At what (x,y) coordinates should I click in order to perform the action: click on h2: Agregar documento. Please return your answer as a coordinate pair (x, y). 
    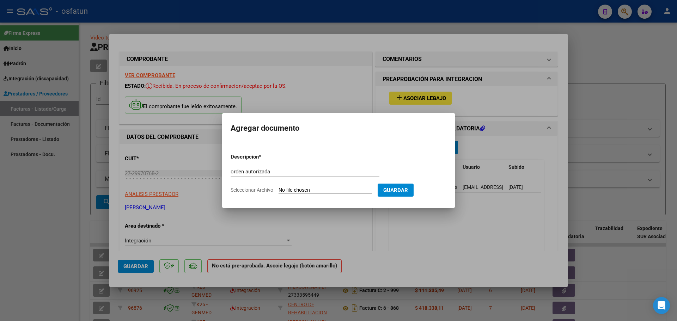
    Looking at the image, I should click on (339, 128).